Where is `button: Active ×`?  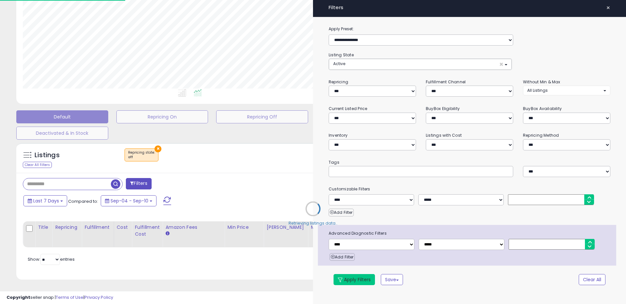
button: Active × is located at coordinates (420, 64).